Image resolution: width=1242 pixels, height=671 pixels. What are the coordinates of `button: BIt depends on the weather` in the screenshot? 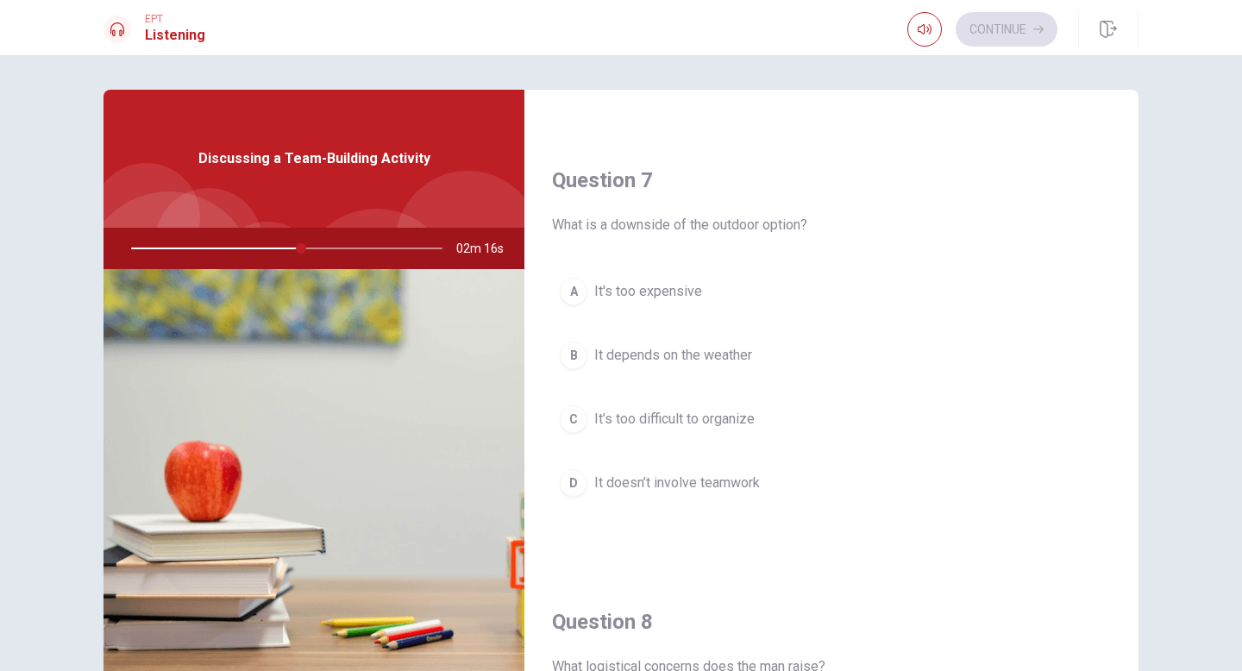 It's located at (831, 355).